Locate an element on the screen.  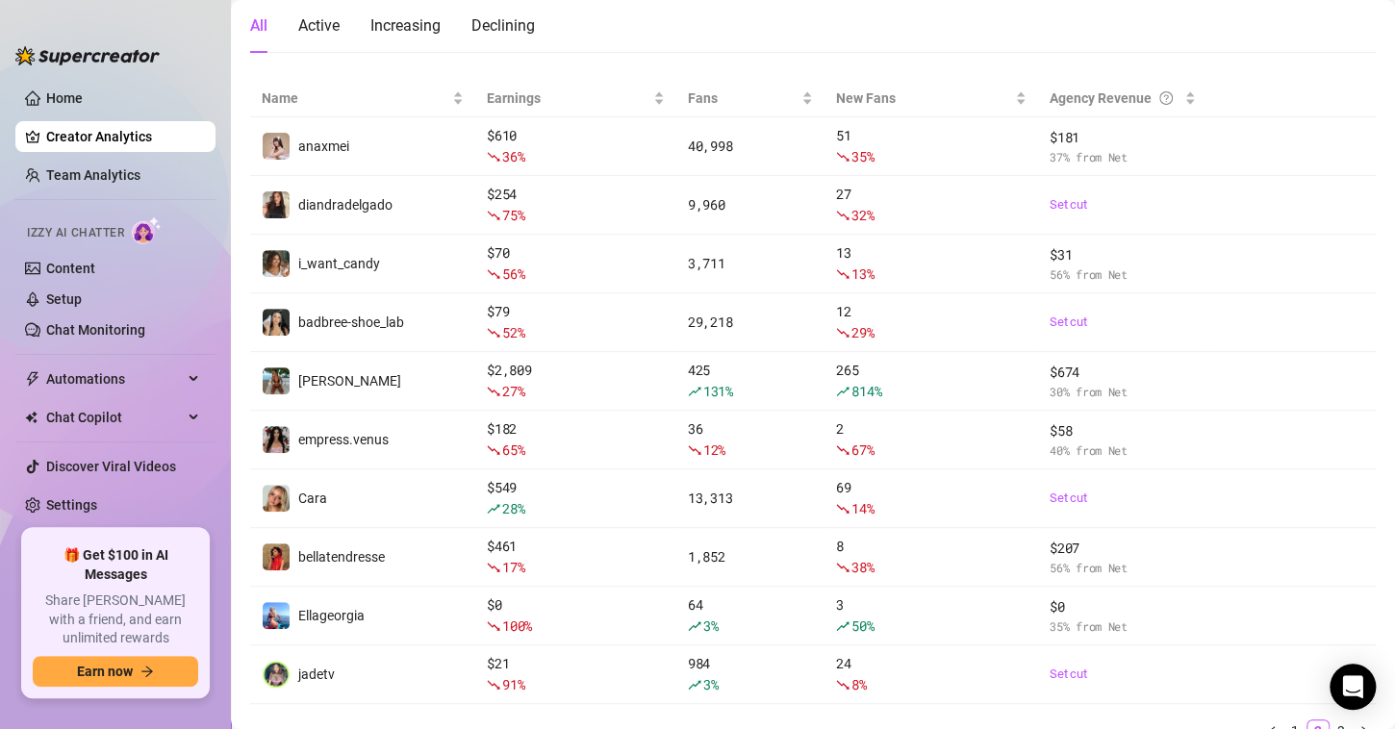
div: 1,852 is located at coordinates (750, 557).